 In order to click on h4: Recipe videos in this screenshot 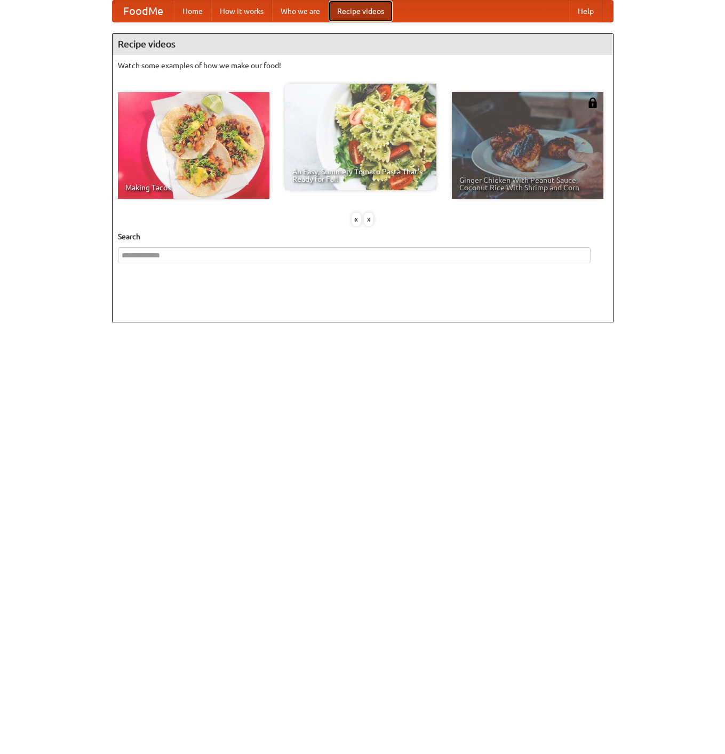, I will do `click(363, 44)`.